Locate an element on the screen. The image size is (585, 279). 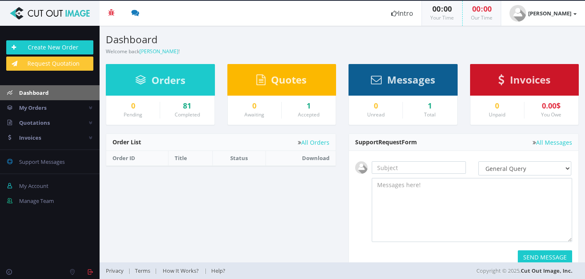
a: Cut Out Image, Inc. is located at coordinates (547, 270).